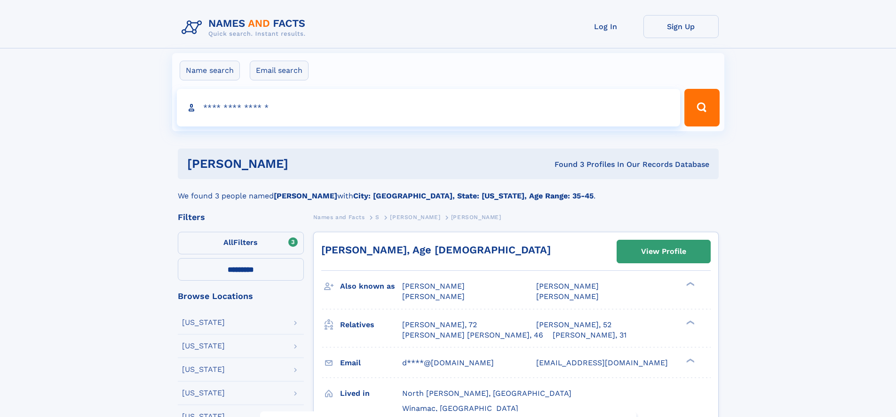 The width and height of the screenshot is (896, 417). What do you see at coordinates (371, 325) in the screenshot?
I see `h3: Relatives` at bounding box center [371, 325].